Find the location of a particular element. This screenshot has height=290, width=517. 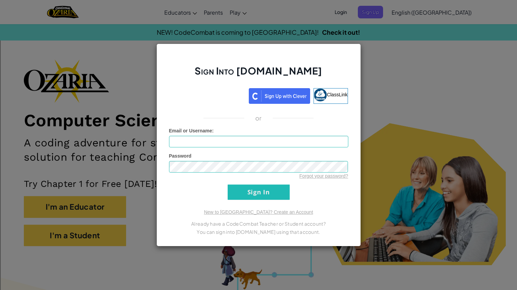

p: Already have a CodeCombat Teacher or Student account? is located at coordinates (259, 224).